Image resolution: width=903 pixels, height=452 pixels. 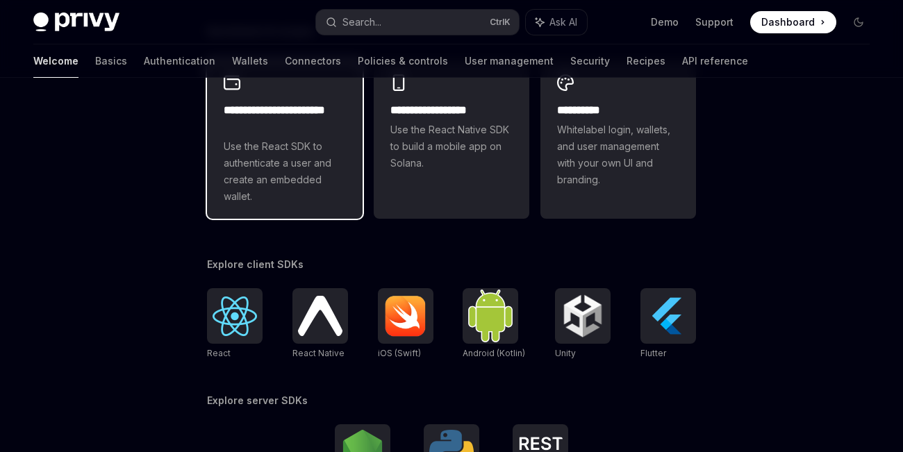 I want to click on span: Use the React Native SDK to build a mobile app on Solana., so click(x=451, y=147).